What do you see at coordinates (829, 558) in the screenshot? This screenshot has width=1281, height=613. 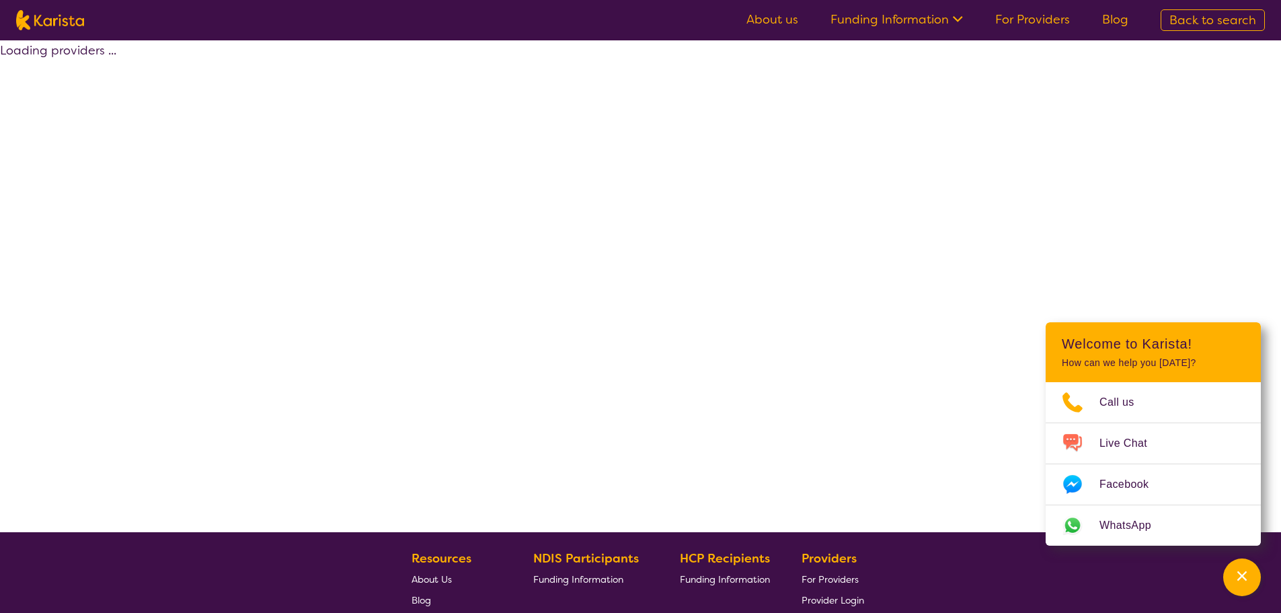 I see `b: Providers` at bounding box center [829, 558].